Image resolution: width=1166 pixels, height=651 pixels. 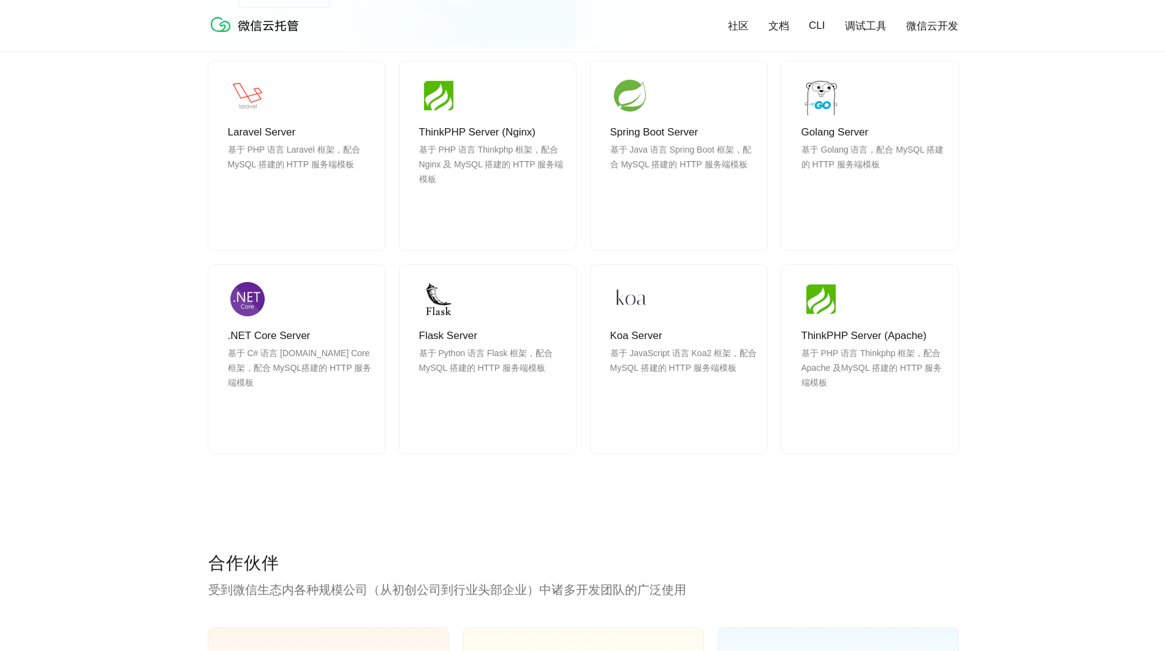 What do you see at coordinates (302, 132) in the screenshot?
I see `p: Laravel Server` at bounding box center [302, 132].